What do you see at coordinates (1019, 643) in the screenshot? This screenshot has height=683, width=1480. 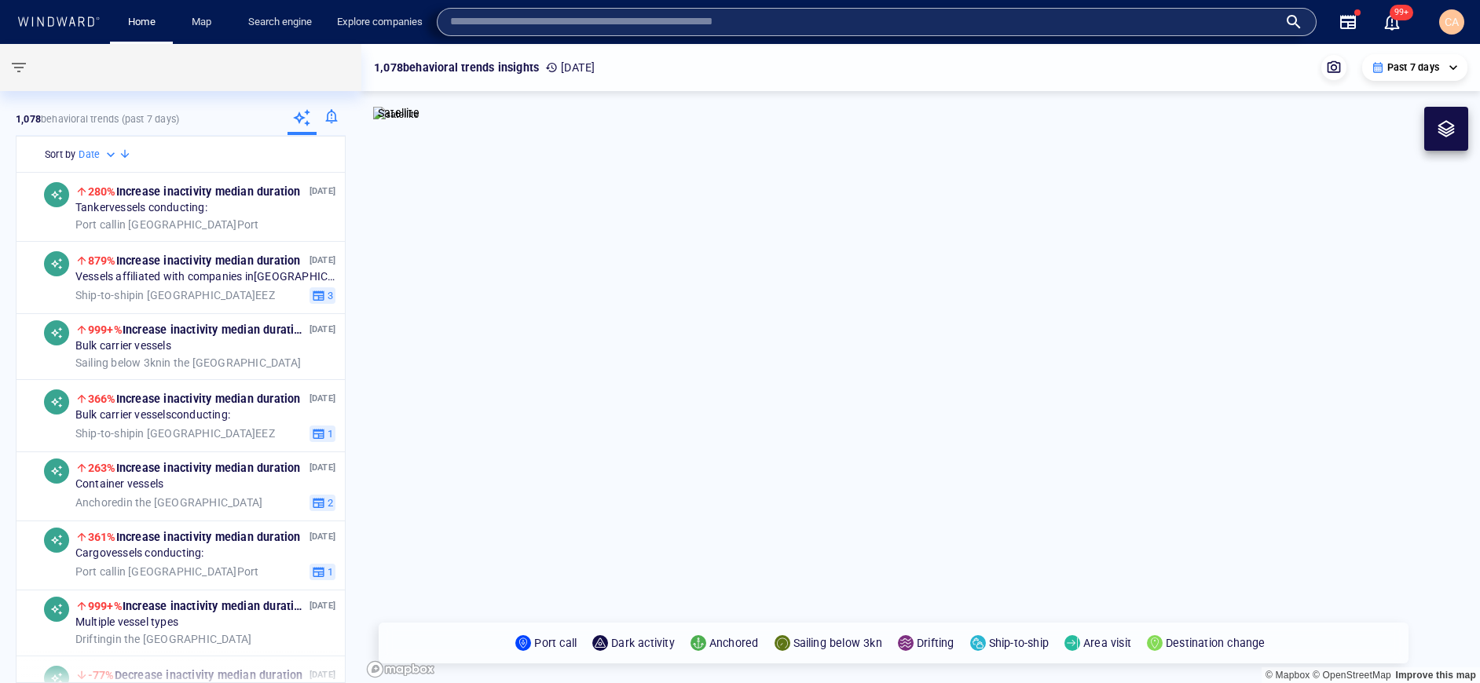 I see `p: Ship-to-ship` at bounding box center [1019, 643].